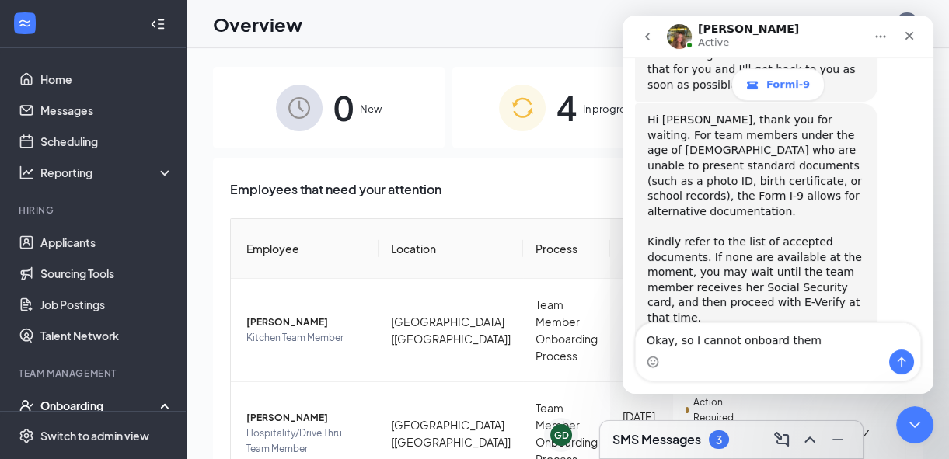 The image size is (949, 459). I want to click on svg: Analysis, so click(26, 172).